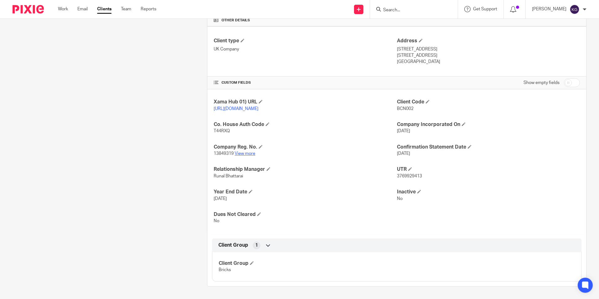  I want to click on span: Other details, so click(236, 20).